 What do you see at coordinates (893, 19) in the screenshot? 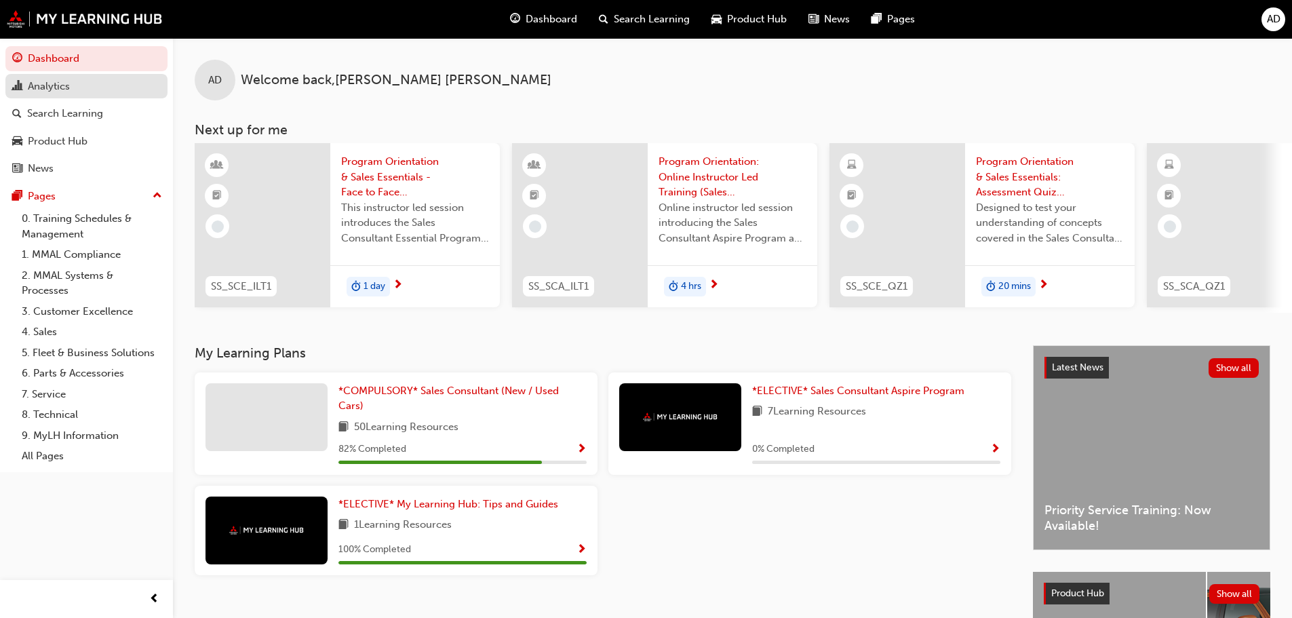
I see `a: pages-iconPages` at bounding box center [893, 19].